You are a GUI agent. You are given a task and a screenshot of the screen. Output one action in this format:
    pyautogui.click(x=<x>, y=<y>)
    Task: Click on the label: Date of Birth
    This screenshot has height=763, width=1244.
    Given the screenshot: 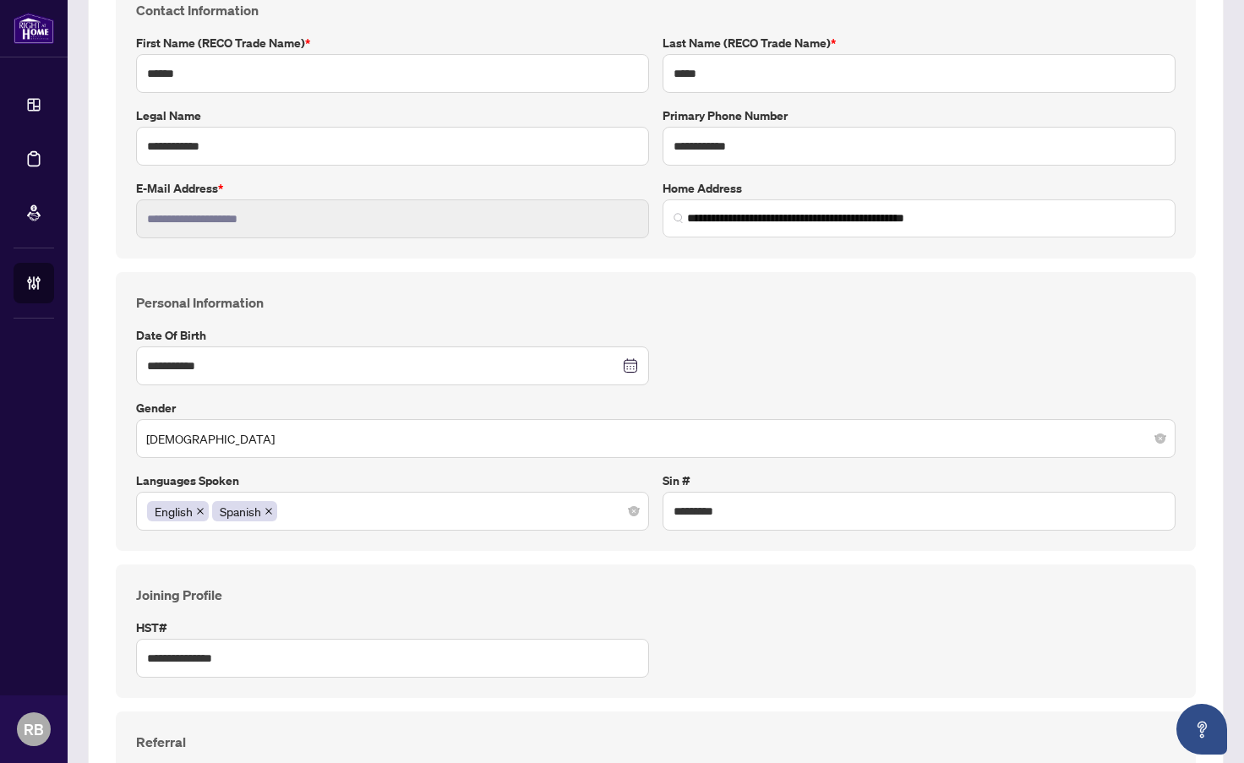 What is the action you would take?
    pyautogui.click(x=392, y=335)
    